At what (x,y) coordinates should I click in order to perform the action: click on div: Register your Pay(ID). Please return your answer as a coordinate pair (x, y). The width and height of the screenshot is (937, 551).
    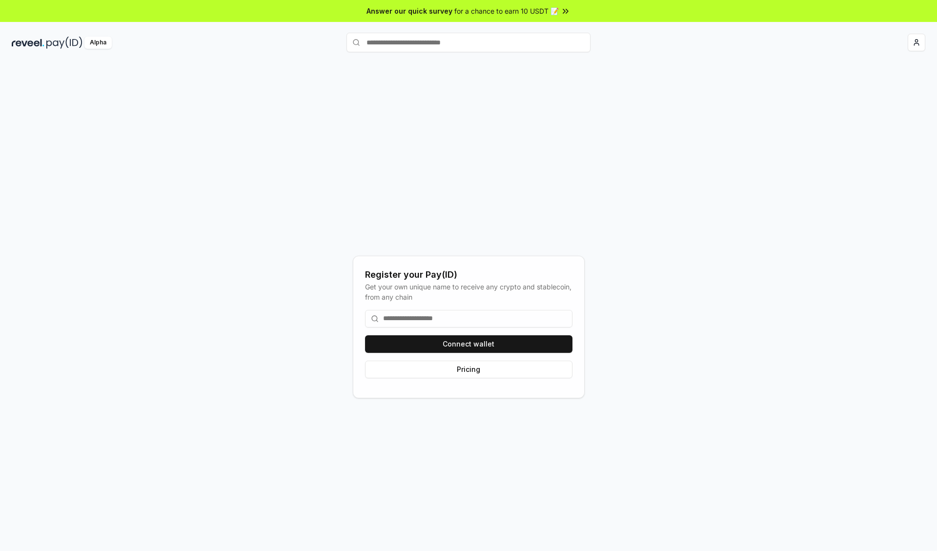
    Looking at the image, I should click on (469, 275).